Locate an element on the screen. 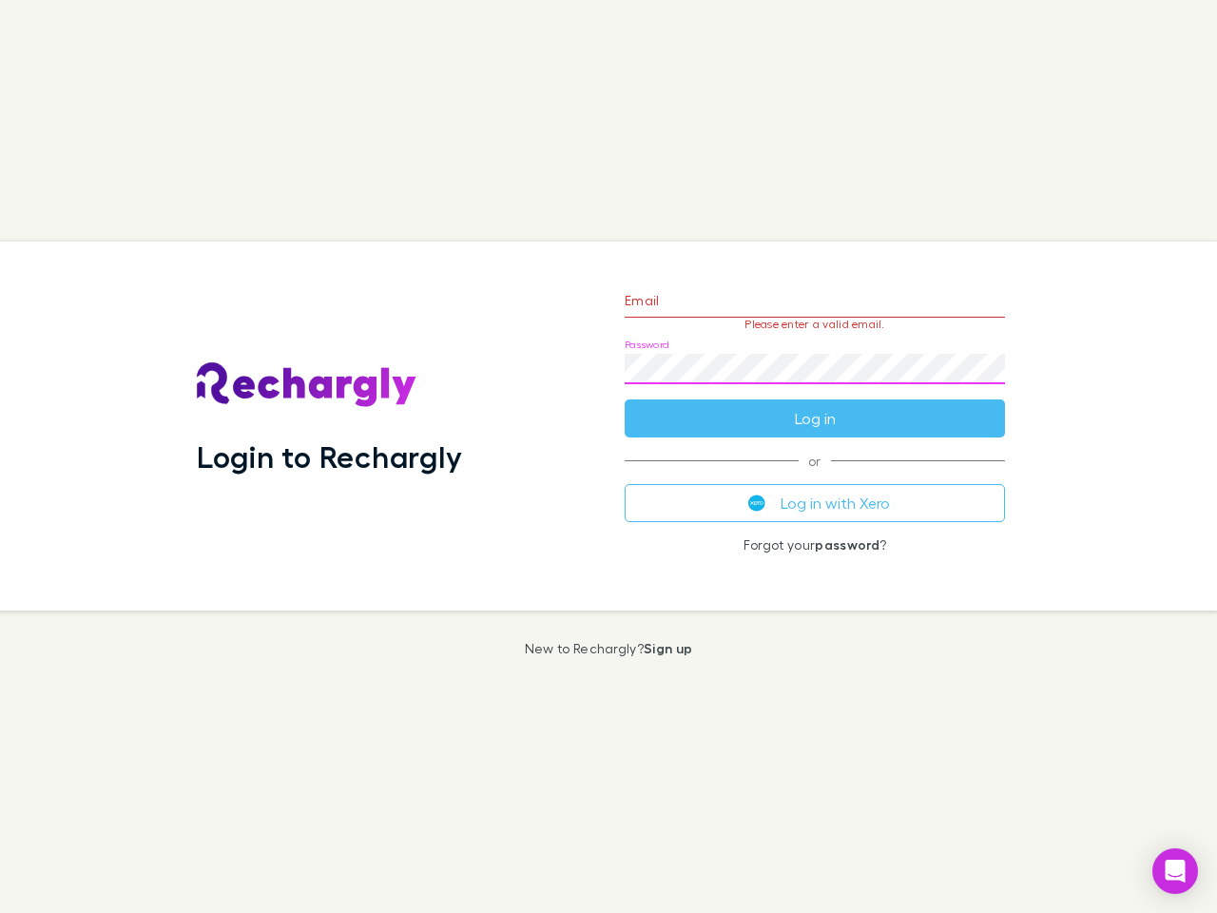 The height and width of the screenshot is (913, 1217). label: Password is located at coordinates (647, 344).